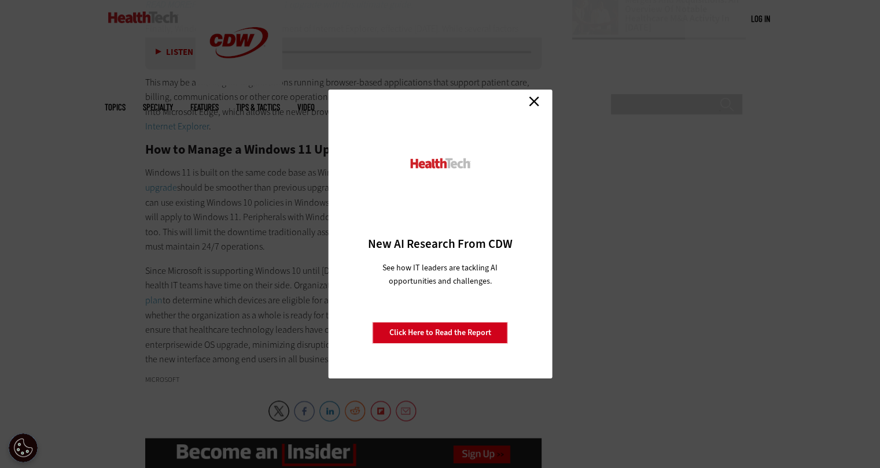 The image size is (880, 468). I want to click on a: Click Here to Read the Report, so click(440, 333).